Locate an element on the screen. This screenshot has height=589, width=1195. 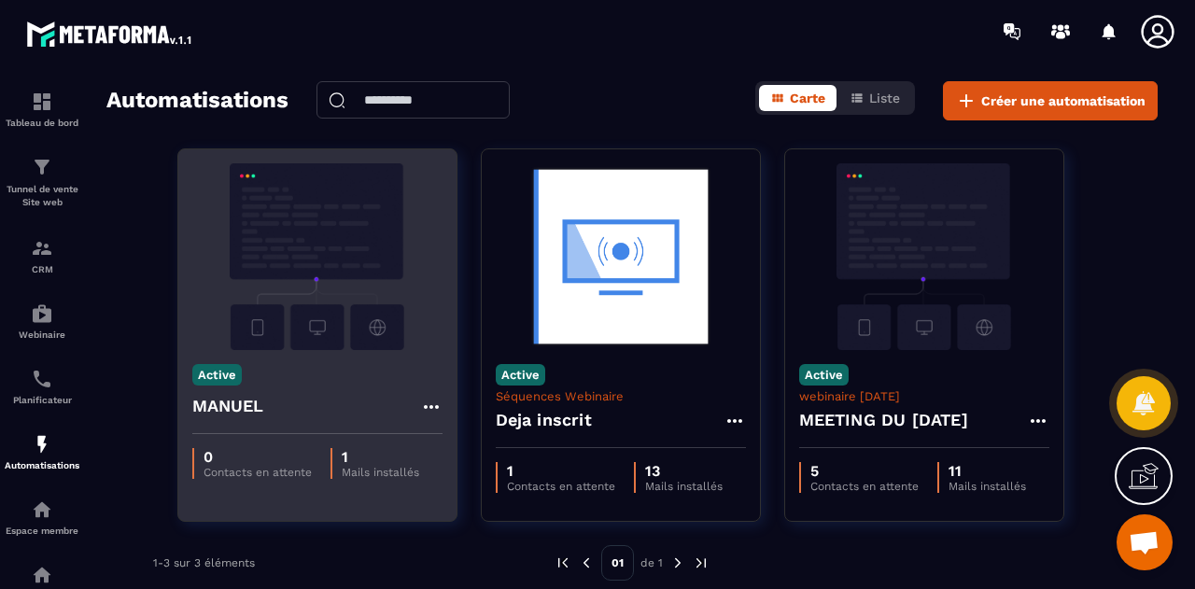
img: scheduler is located at coordinates (42, 379).